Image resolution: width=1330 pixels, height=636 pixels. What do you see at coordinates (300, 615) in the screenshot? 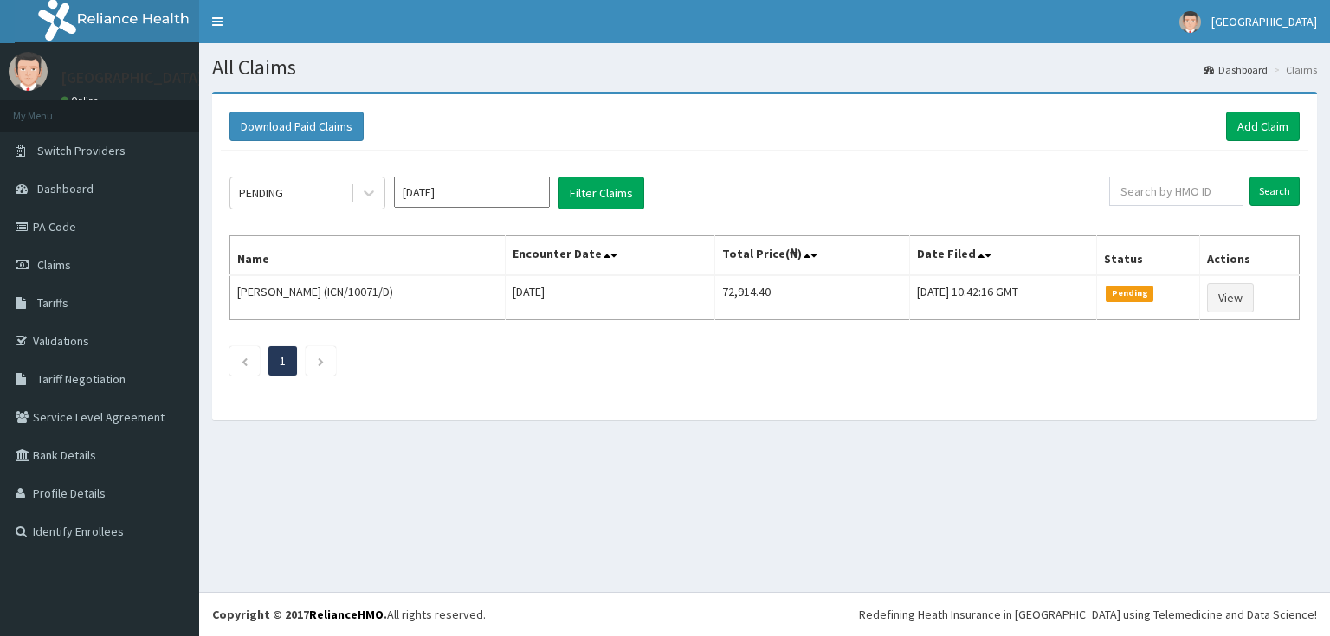
I see `strong: Copyright © 2017 .` at bounding box center [300, 615].